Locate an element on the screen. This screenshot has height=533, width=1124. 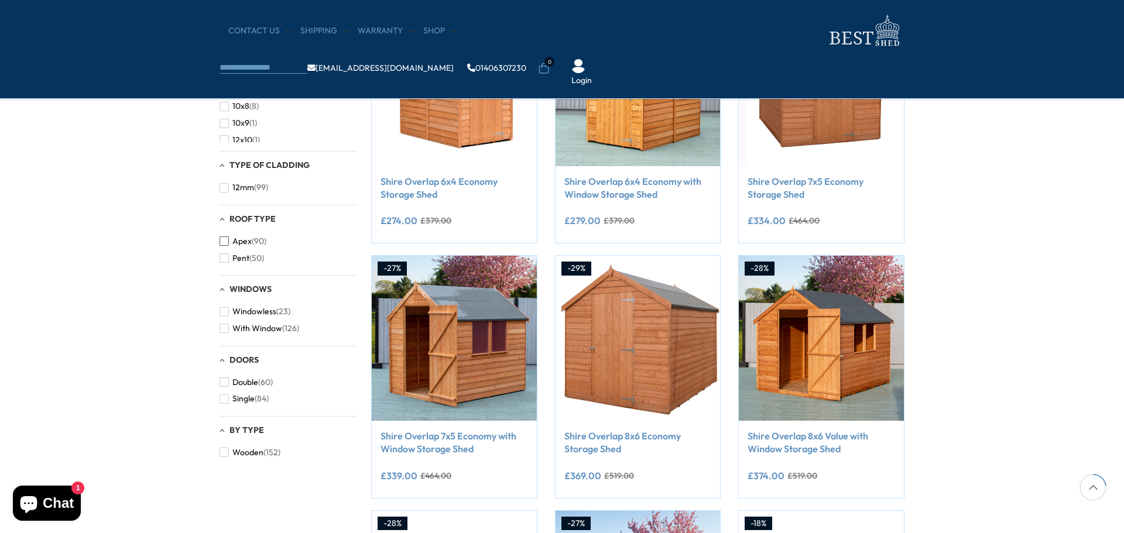
ins: £339.00 is located at coordinates (399, 476).